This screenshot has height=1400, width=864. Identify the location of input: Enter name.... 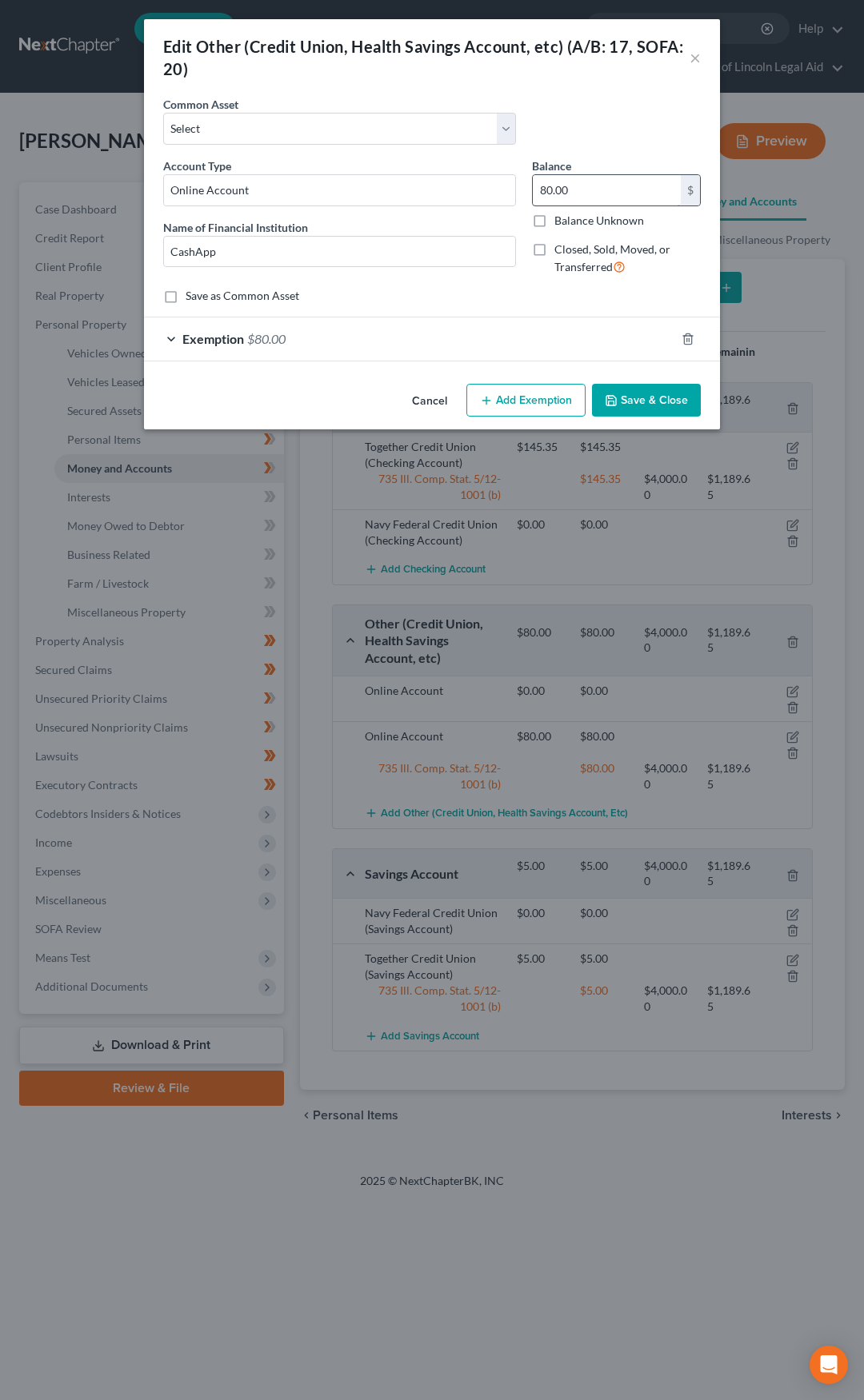
(340, 252).